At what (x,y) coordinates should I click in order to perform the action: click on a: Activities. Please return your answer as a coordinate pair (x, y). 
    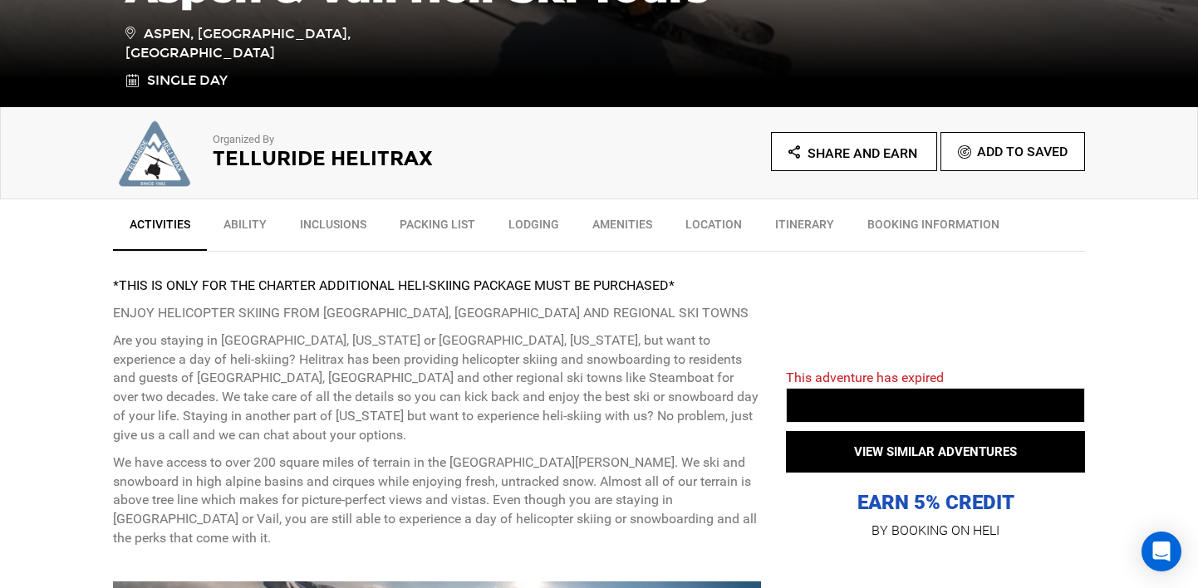
    Looking at the image, I should click on (160, 229).